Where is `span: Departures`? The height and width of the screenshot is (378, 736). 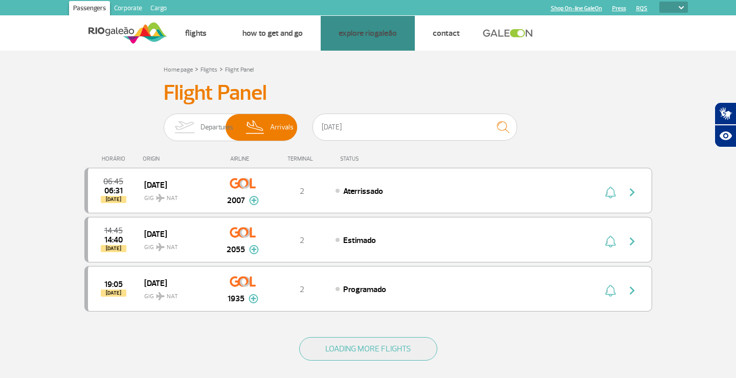 span: Departures is located at coordinates (217, 127).